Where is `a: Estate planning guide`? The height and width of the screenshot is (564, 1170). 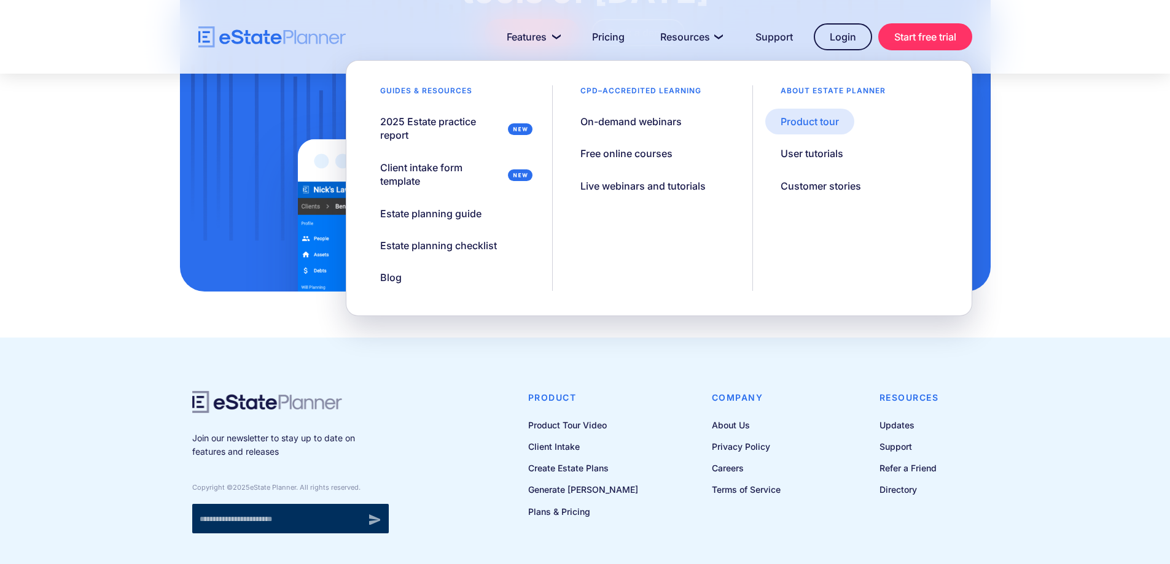 a: Estate planning guide is located at coordinates (431, 214).